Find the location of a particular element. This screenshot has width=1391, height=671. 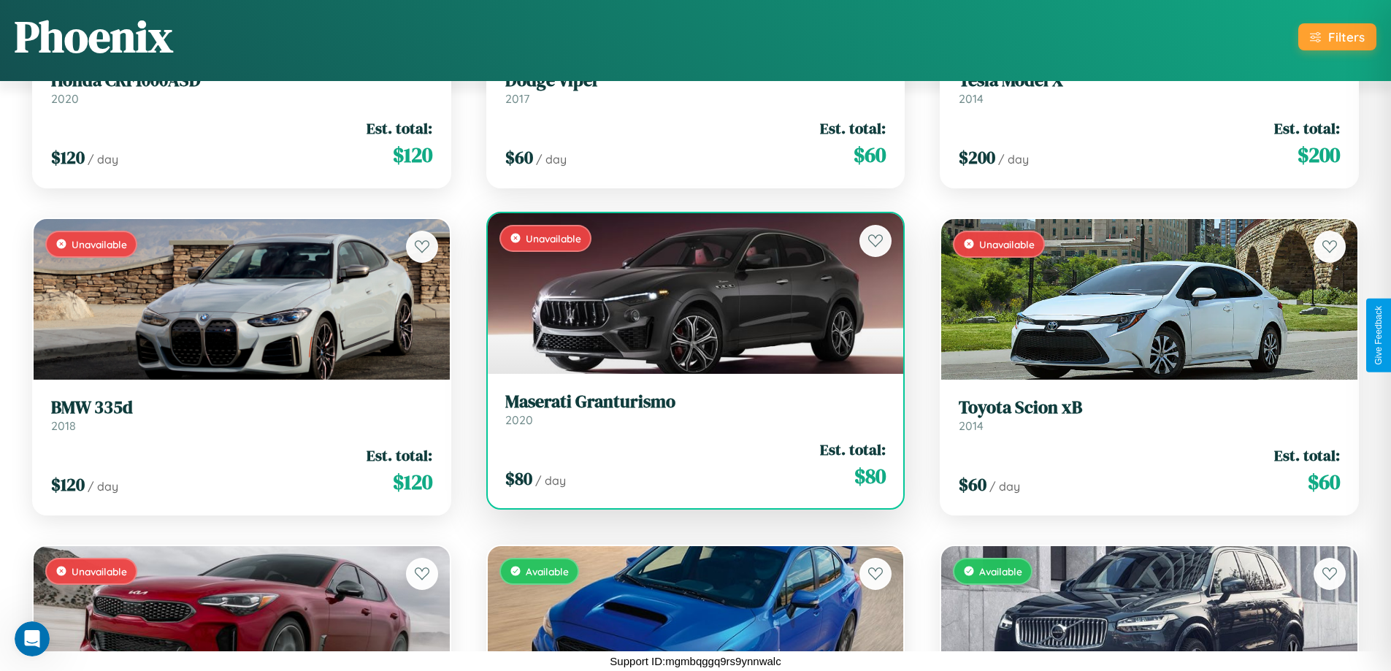

h1: Phoenix is located at coordinates (93, 37).